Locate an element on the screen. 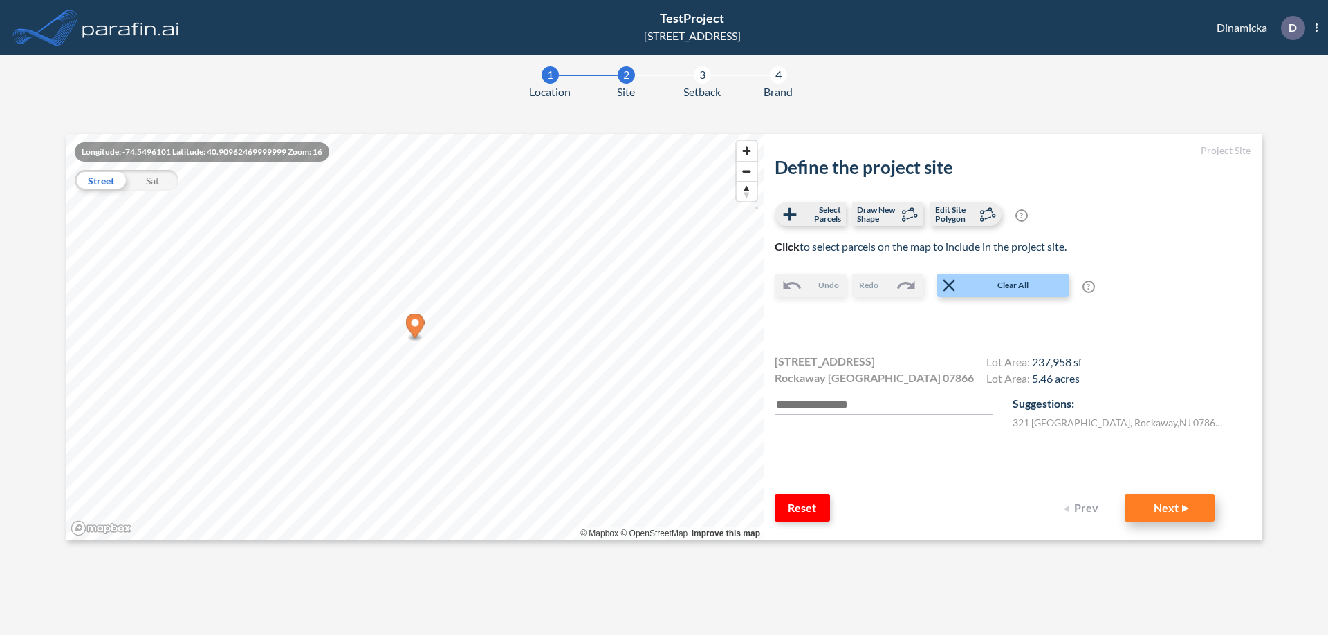  span: Reset bearing to north is located at coordinates (746, 192).